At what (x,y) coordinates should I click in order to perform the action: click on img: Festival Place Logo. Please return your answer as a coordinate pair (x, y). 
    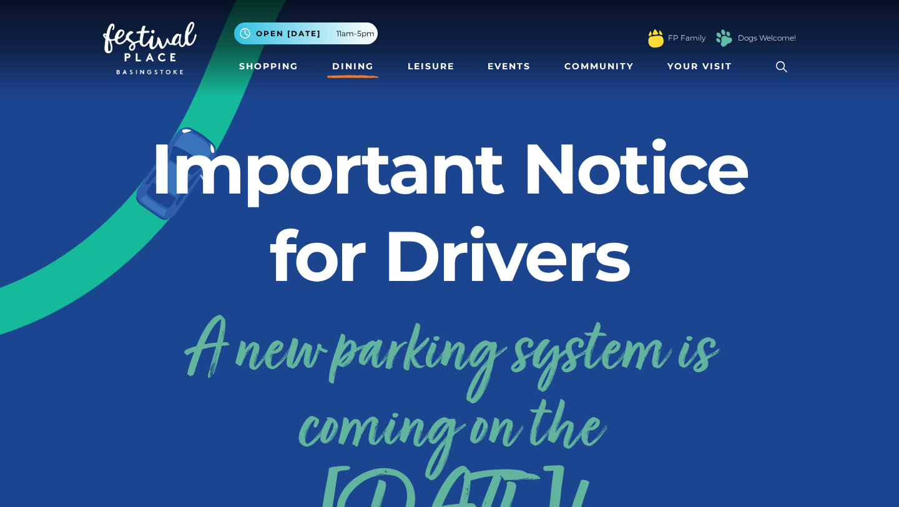
    Looking at the image, I should click on (150, 48).